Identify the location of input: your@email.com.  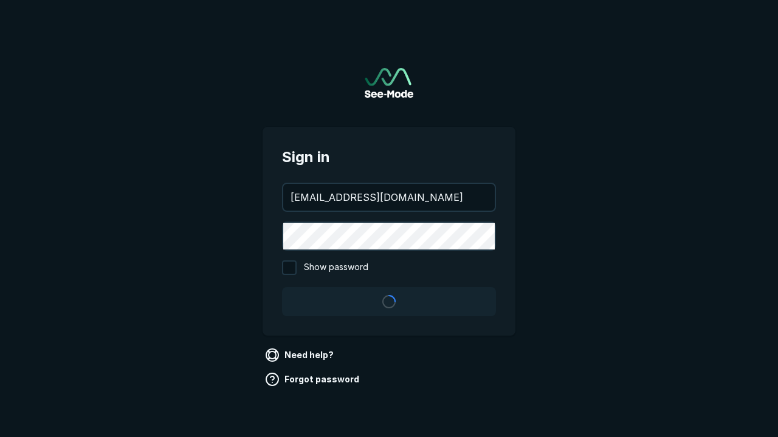
(389, 197).